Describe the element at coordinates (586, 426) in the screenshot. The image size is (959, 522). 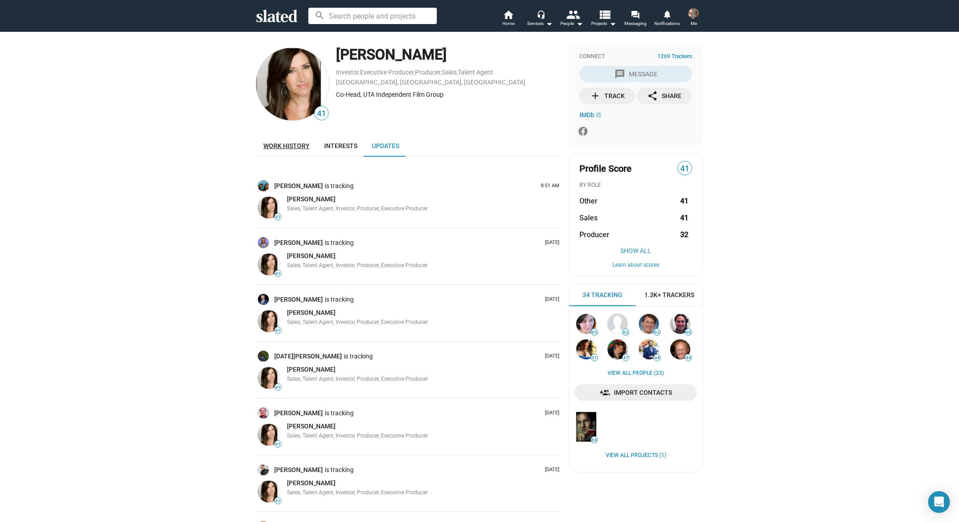
I see `a: The Catcher Was a Spy` at that location.